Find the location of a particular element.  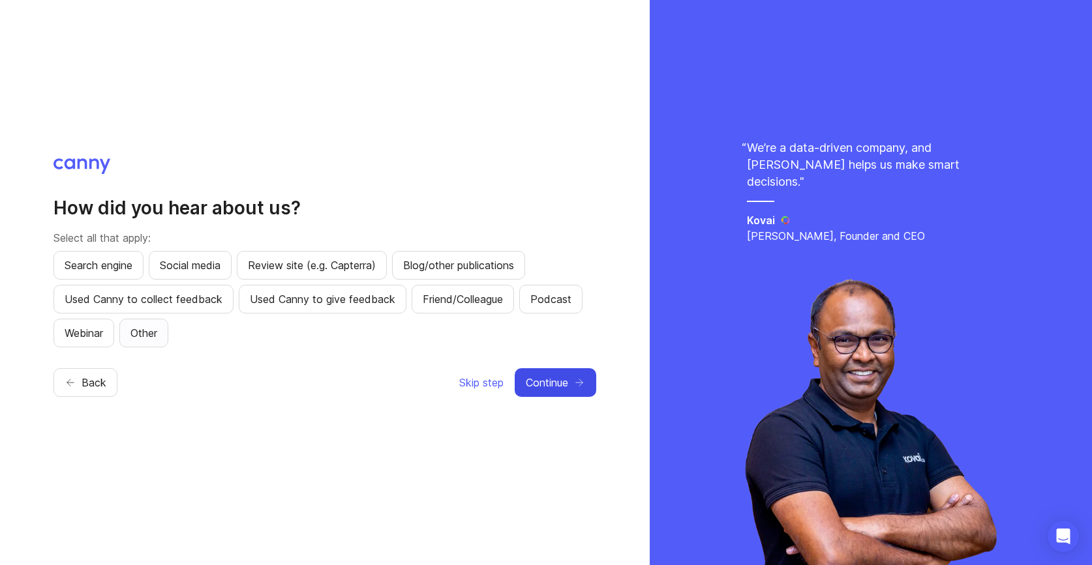

span: Back is located at coordinates (94, 383).